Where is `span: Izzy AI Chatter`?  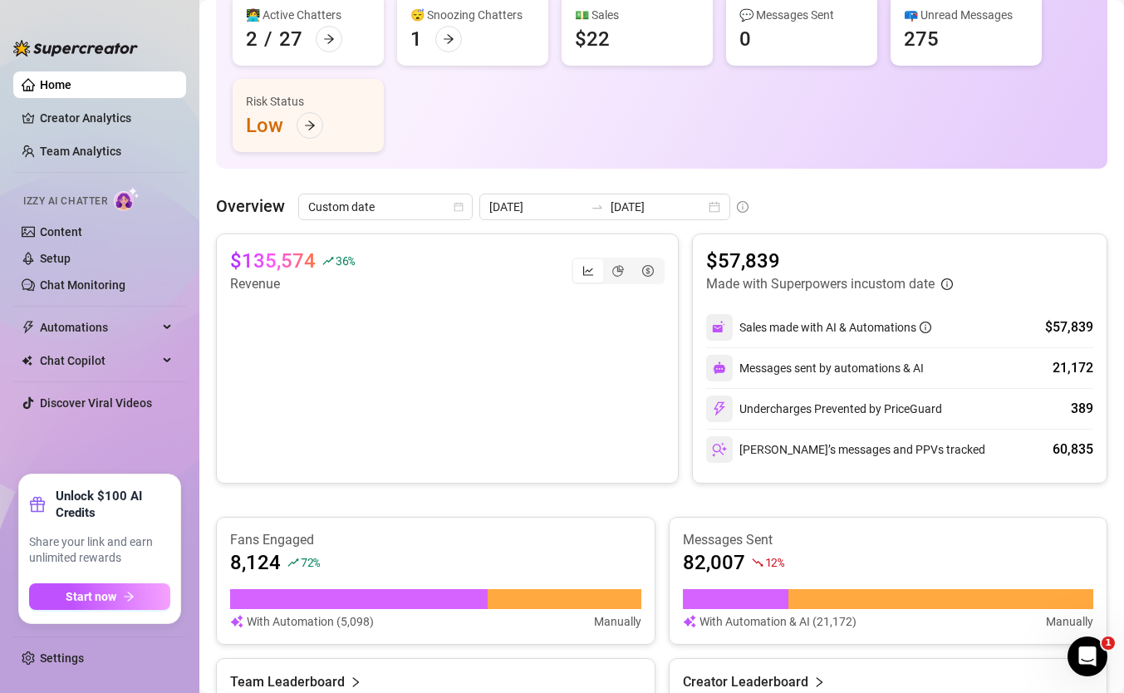
span: Izzy AI Chatter is located at coordinates (65, 201).